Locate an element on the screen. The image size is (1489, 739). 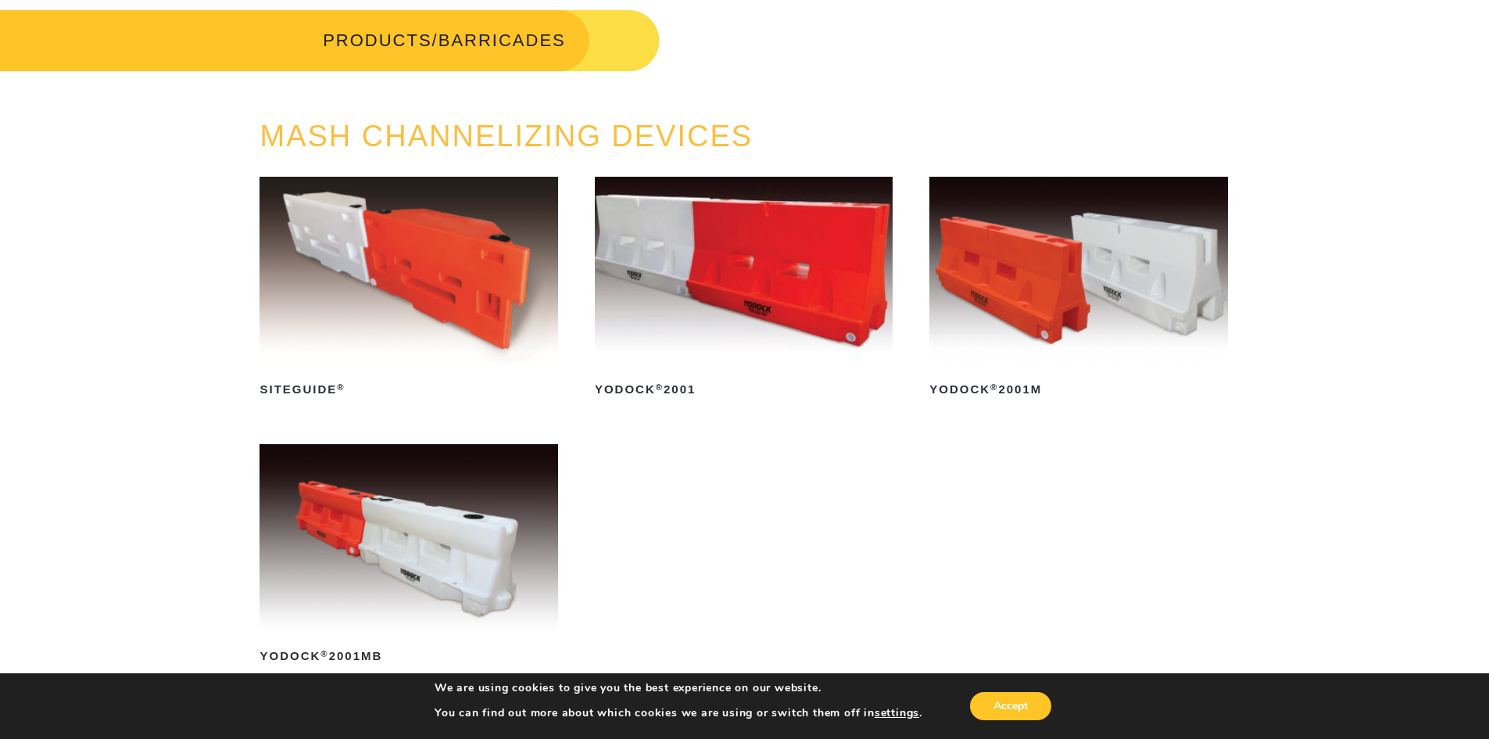
a: MASH CHANNELIZING DEVICES is located at coordinates (506, 136).